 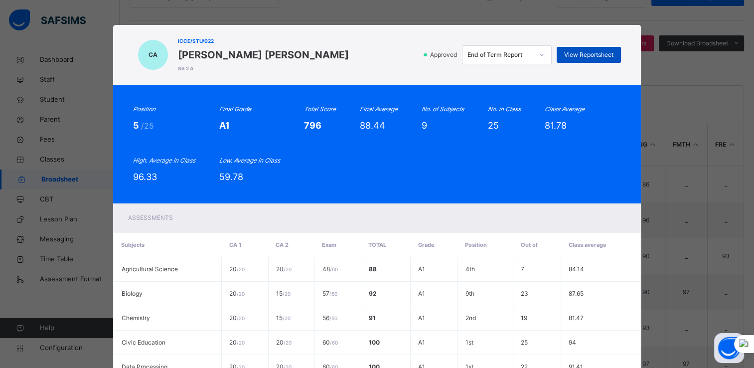 What do you see at coordinates (522, 269) in the screenshot?
I see `span: 7` at bounding box center [522, 269].